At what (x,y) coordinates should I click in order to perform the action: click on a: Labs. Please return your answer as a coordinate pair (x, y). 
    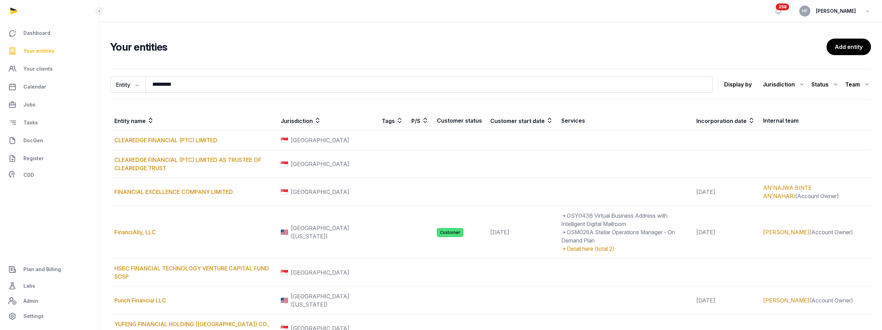
    Looking at the image, I should click on (49, 286).